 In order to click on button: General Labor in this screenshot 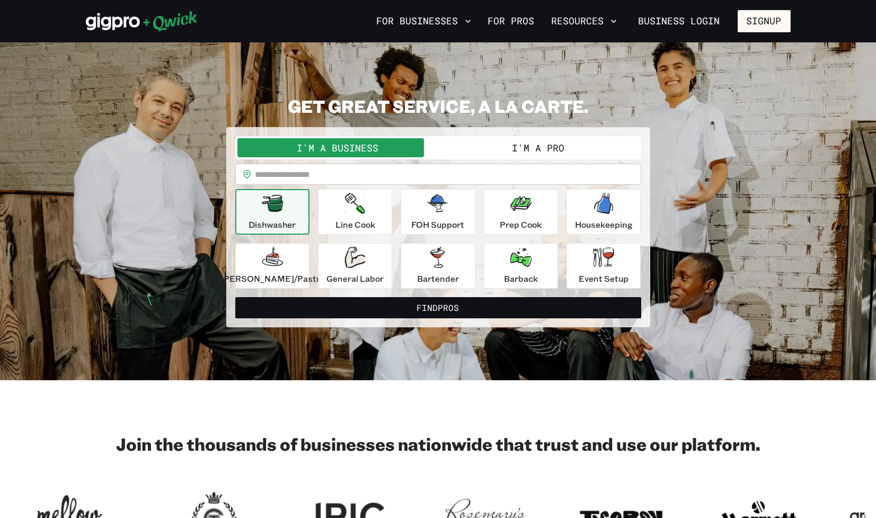, I will do `click(355, 266)`.